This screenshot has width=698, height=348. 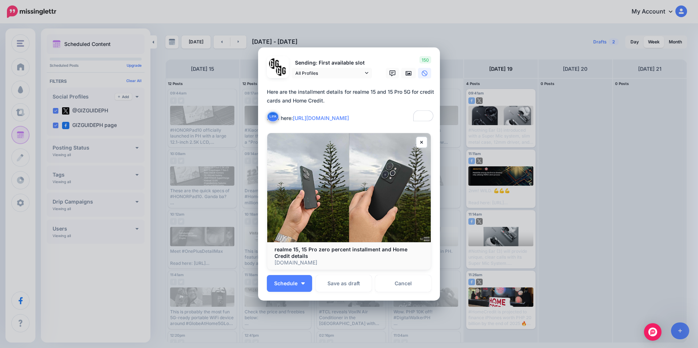 I want to click on span: All Profiles, so click(x=329, y=73).